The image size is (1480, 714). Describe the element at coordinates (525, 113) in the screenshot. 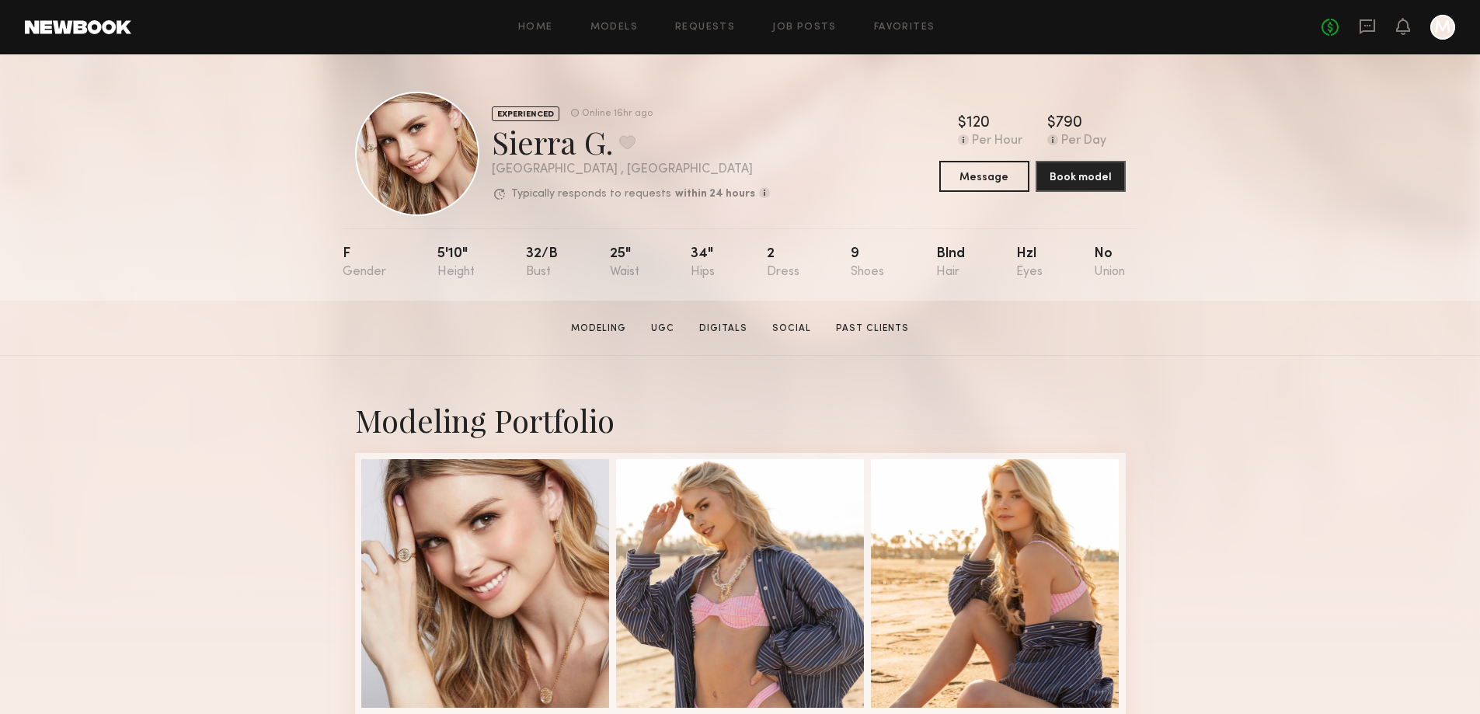

I see `div: EXPERIENCED` at that location.